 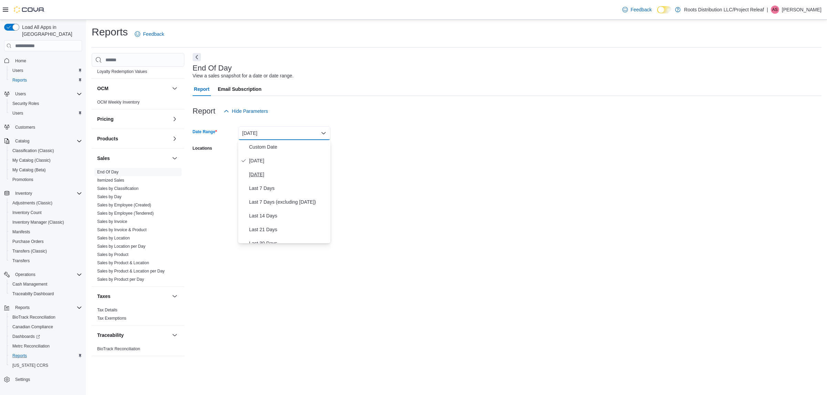 What do you see at coordinates (33, 294) in the screenshot?
I see `a: Traceabilty Dashboard` at bounding box center [33, 294].